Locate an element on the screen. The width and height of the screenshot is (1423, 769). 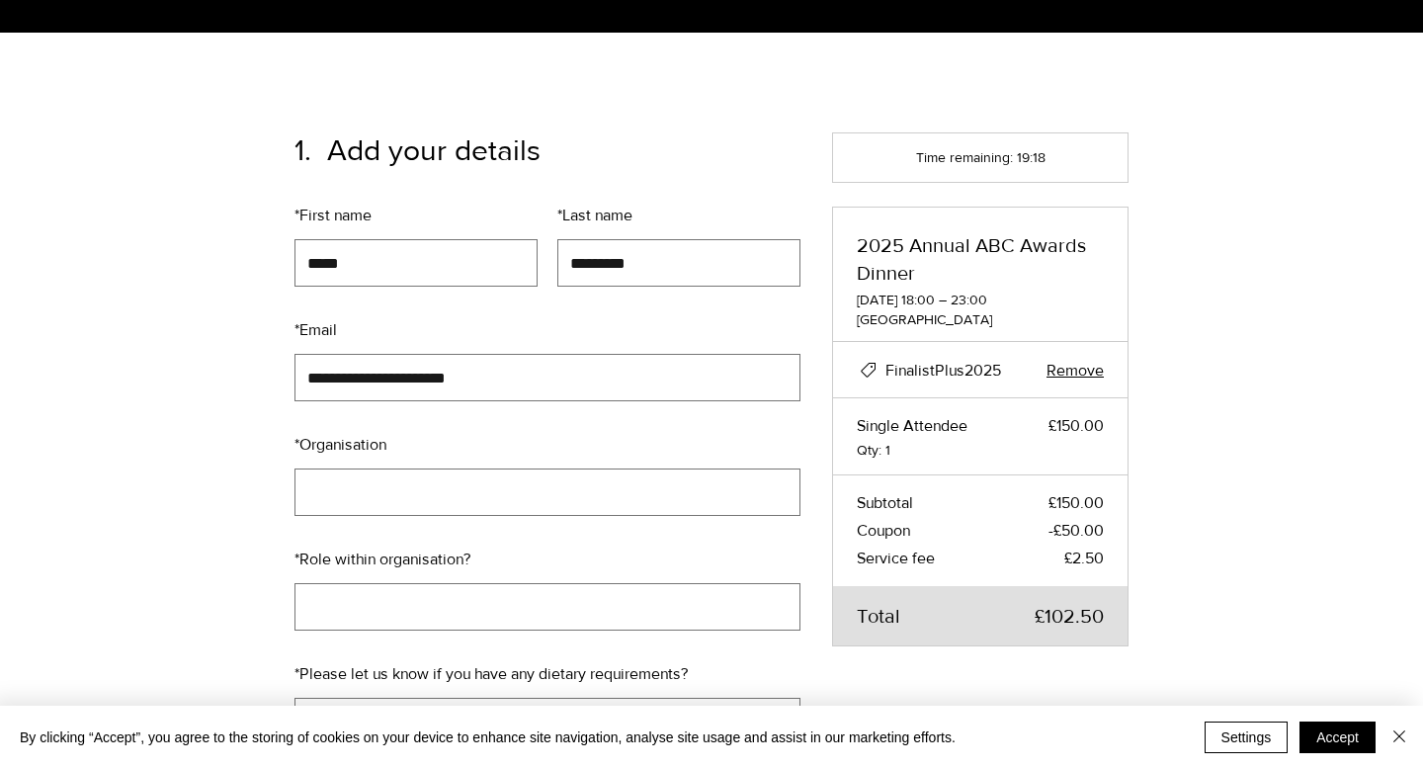
label: Last name is located at coordinates (679, 215).